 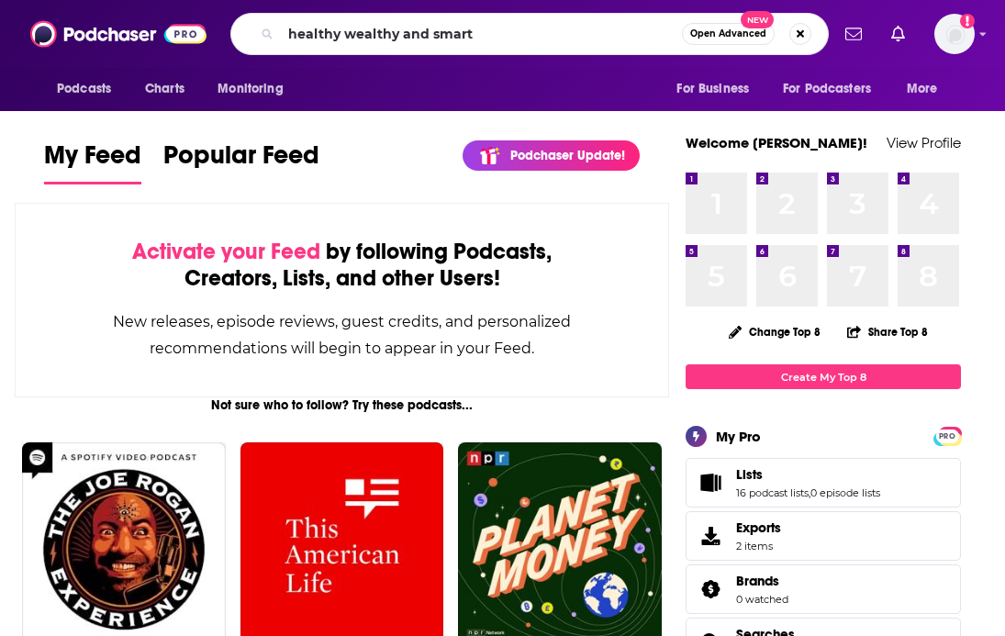 I want to click on span: Charts, so click(x=164, y=89).